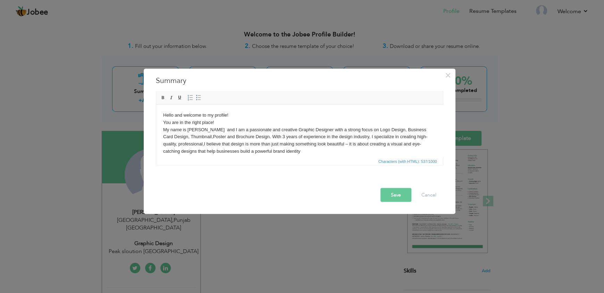  Describe the element at coordinates (190, 98) in the screenshot. I see `a: Insert/Remove Numbered List` at that location.